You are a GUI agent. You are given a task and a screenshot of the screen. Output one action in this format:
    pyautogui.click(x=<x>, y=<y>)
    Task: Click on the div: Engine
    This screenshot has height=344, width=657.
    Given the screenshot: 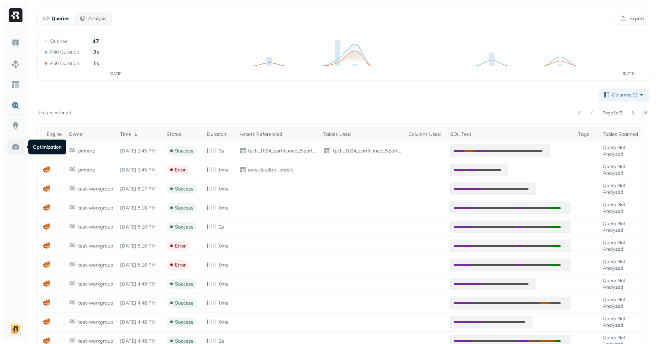 What is the action you would take?
    pyautogui.click(x=54, y=134)
    